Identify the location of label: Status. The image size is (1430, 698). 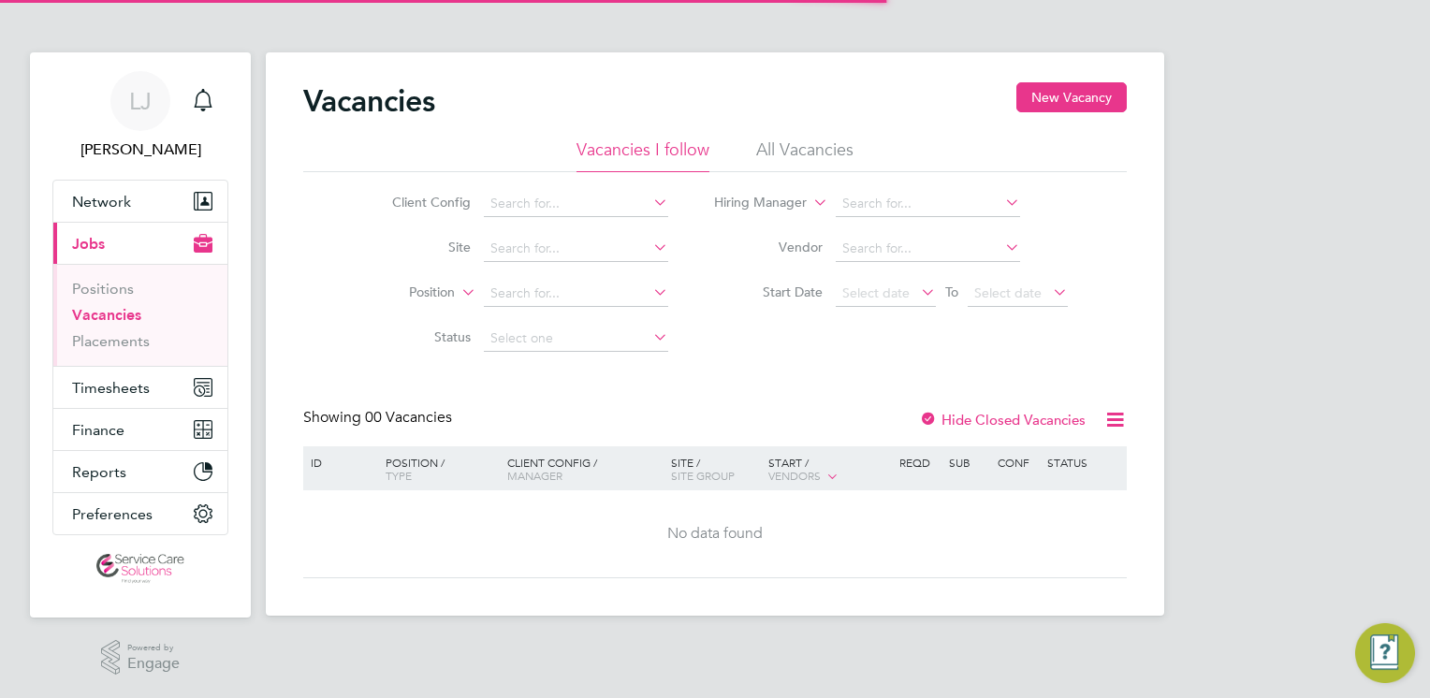
(417, 337).